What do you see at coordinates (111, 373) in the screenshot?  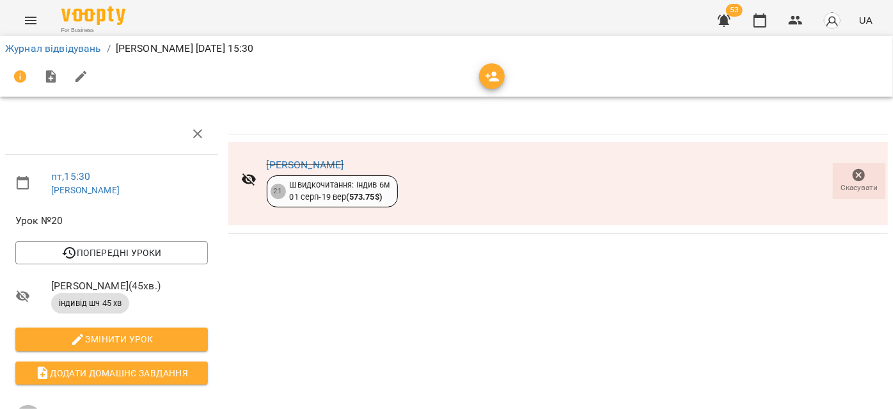 I see `span: Додати домашнє завдання` at bounding box center [111, 373].